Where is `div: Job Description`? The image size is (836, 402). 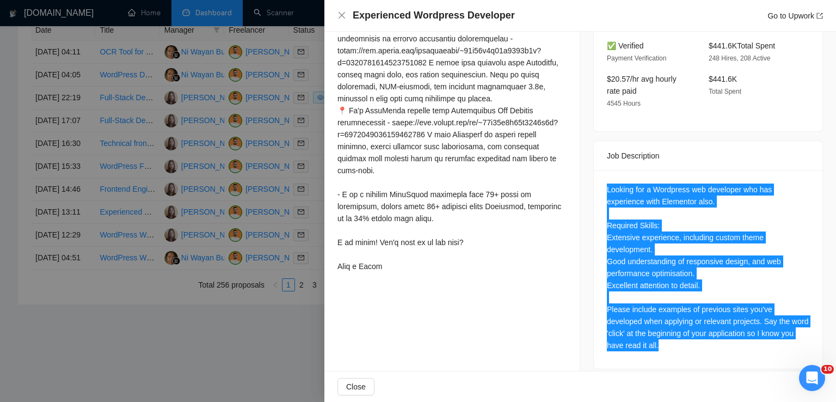 div: Job Description is located at coordinates (708, 156).